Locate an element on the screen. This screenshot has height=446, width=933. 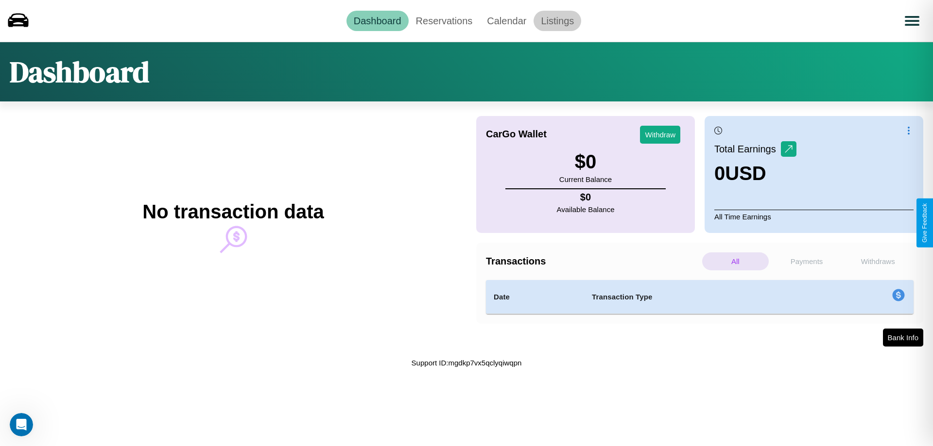
h4: Date is located at coordinates (535, 297).